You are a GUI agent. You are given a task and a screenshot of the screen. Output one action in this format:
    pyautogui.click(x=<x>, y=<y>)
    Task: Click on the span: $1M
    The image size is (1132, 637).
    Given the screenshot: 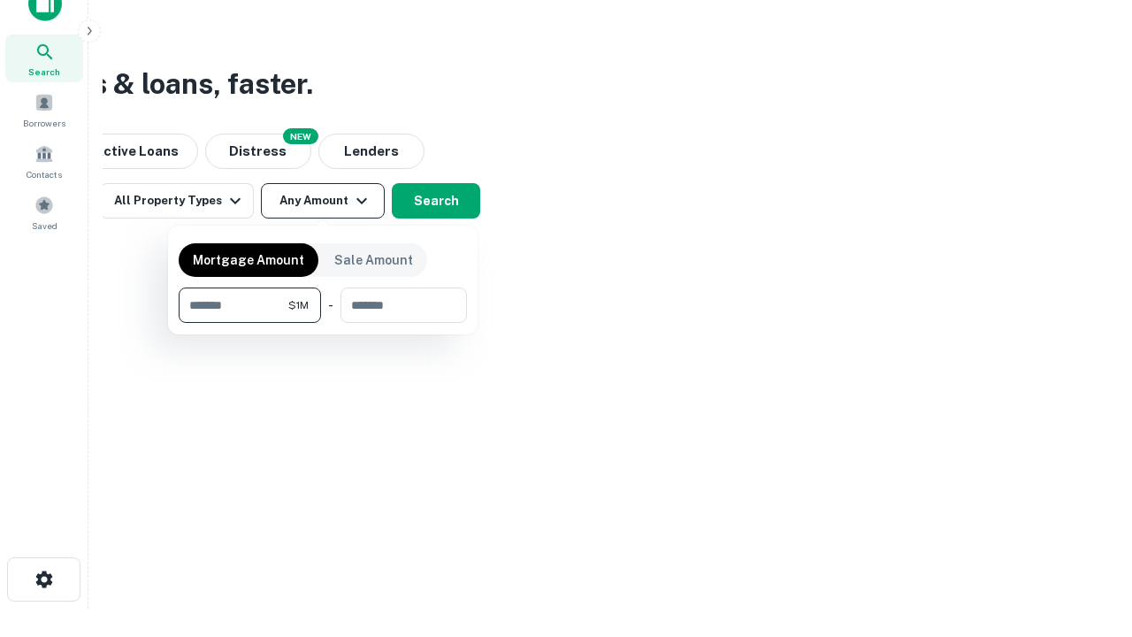 What is the action you would take?
    pyautogui.click(x=298, y=305)
    